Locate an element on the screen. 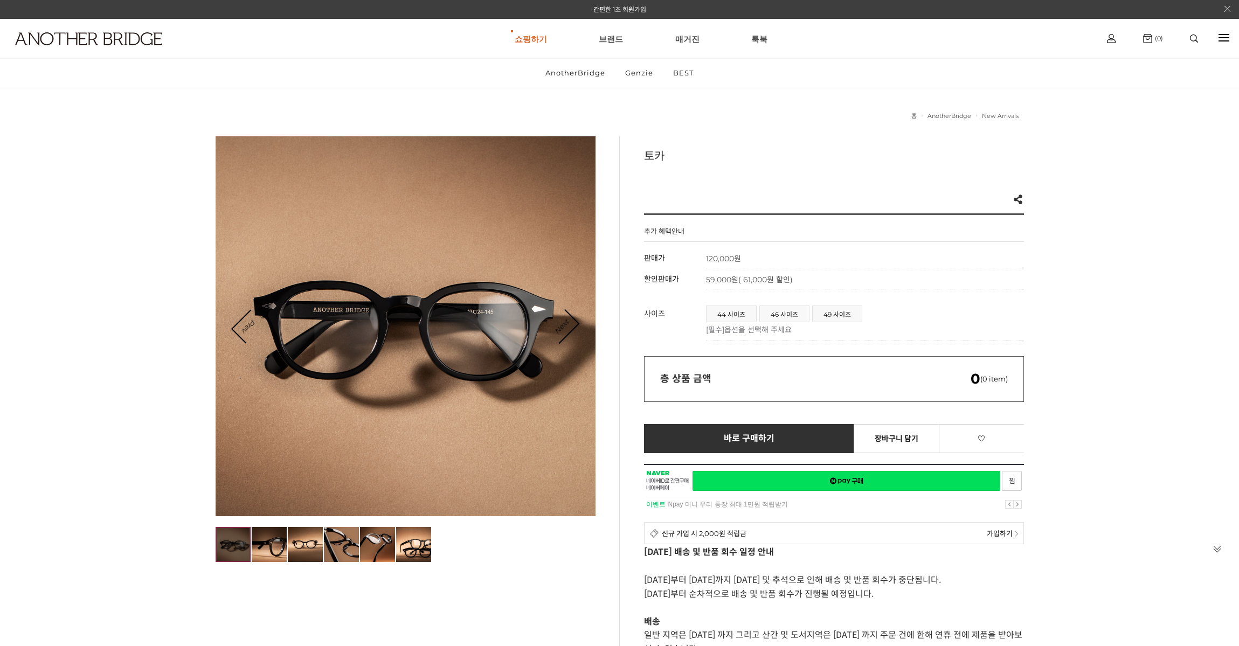 The height and width of the screenshot is (646, 1239). strong: 120,000원 is located at coordinates (724, 259).